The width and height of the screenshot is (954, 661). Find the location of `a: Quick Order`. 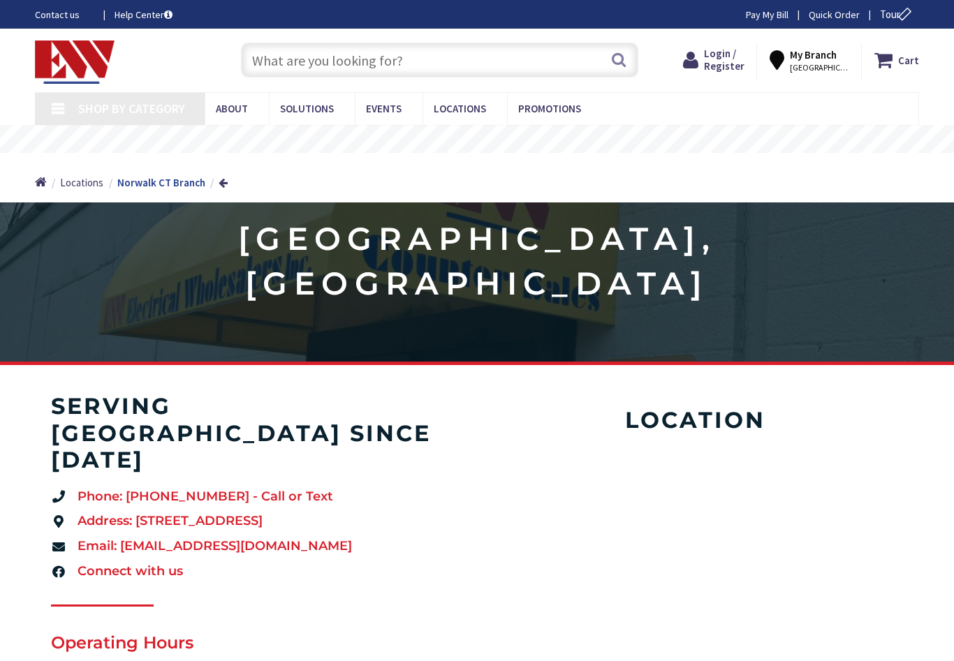

a: Quick Order is located at coordinates (834, 15).